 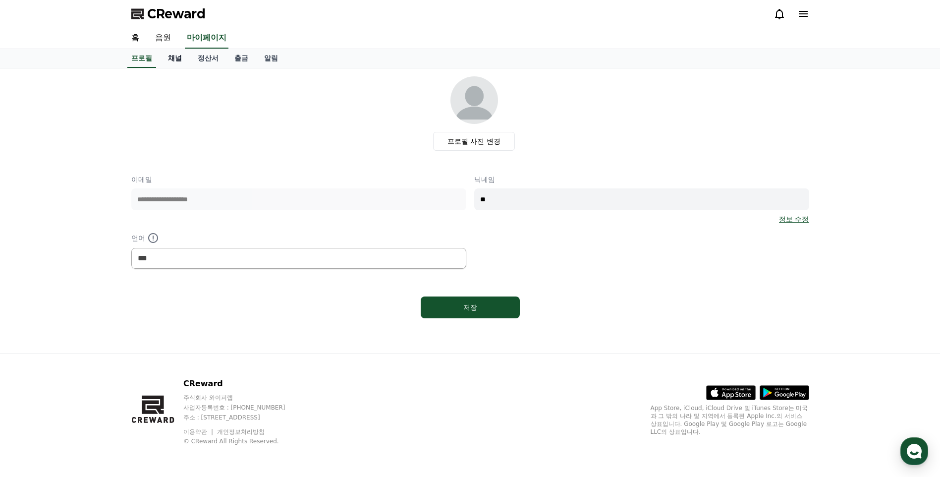 I want to click on img: profile_image, so click(x=474, y=100).